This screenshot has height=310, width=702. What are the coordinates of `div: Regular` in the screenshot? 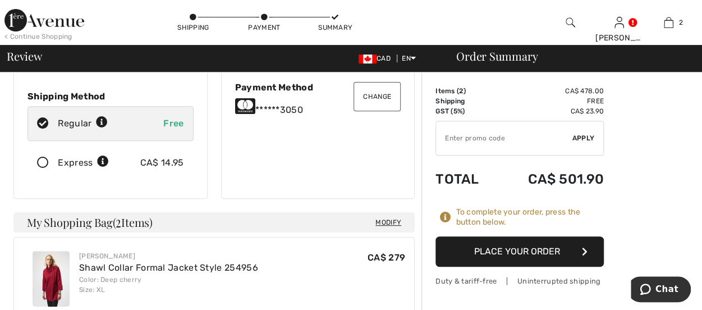 It's located at (83, 124).